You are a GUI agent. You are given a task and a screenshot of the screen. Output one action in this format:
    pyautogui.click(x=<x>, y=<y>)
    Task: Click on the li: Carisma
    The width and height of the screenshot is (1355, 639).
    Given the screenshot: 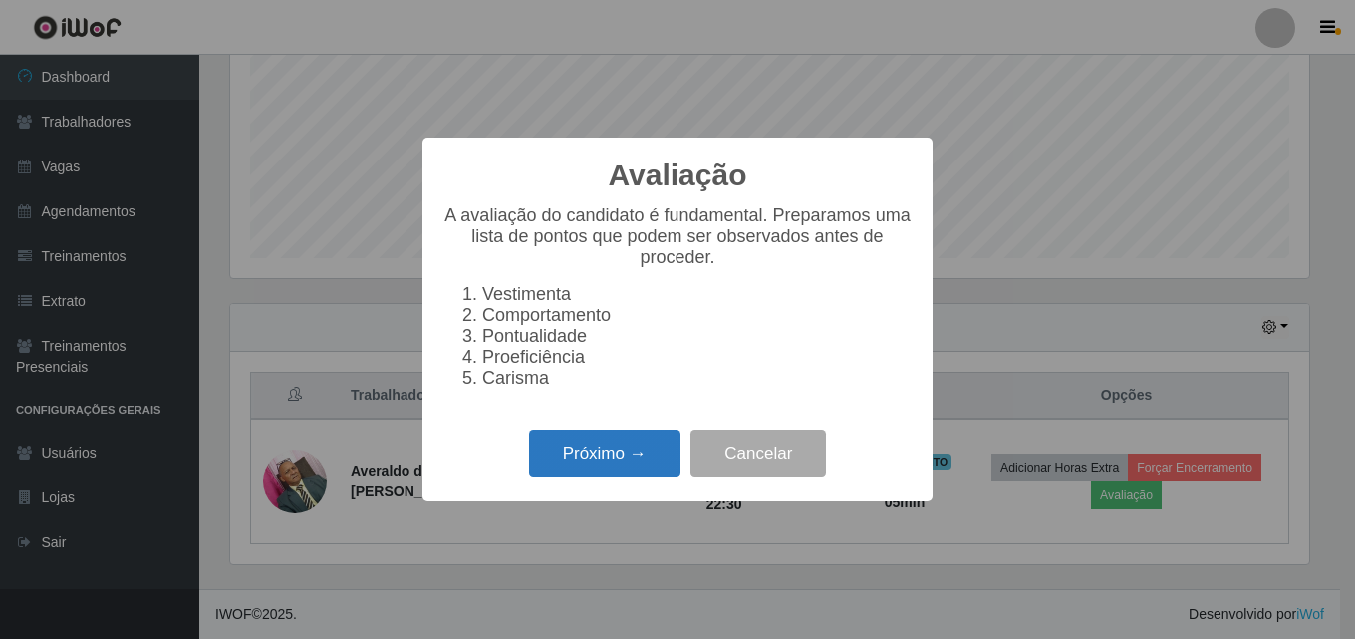 What is the action you would take?
    pyautogui.click(x=697, y=378)
    